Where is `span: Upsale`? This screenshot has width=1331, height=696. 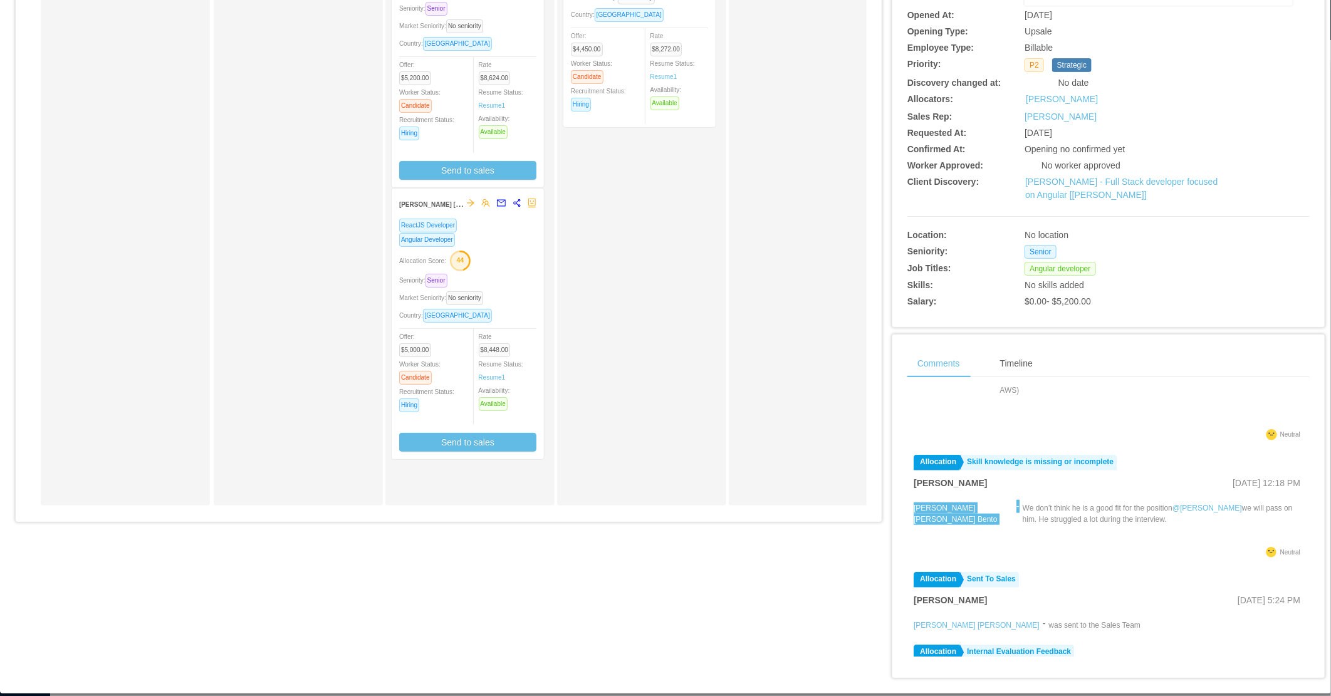
span: Upsale is located at coordinates (1038, 31).